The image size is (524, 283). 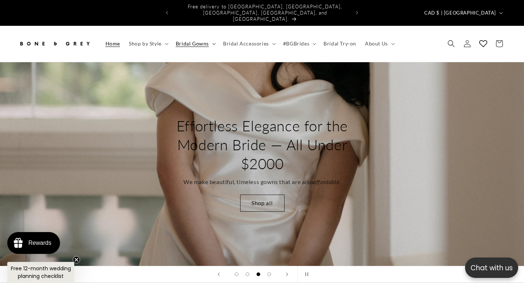 What do you see at coordinates (145, 44) in the screenshot?
I see `span: Shop by Style` at bounding box center [145, 44].